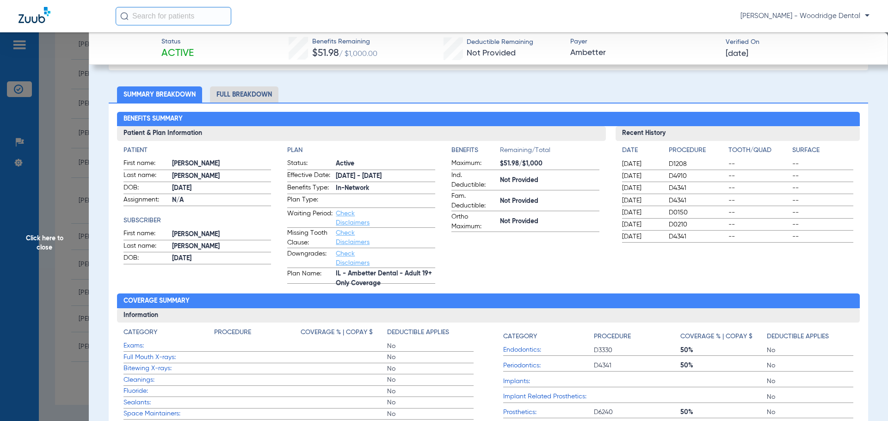  What do you see at coordinates (759, 150) in the screenshot?
I see `h4: Tooth/Quad` at bounding box center [759, 150].